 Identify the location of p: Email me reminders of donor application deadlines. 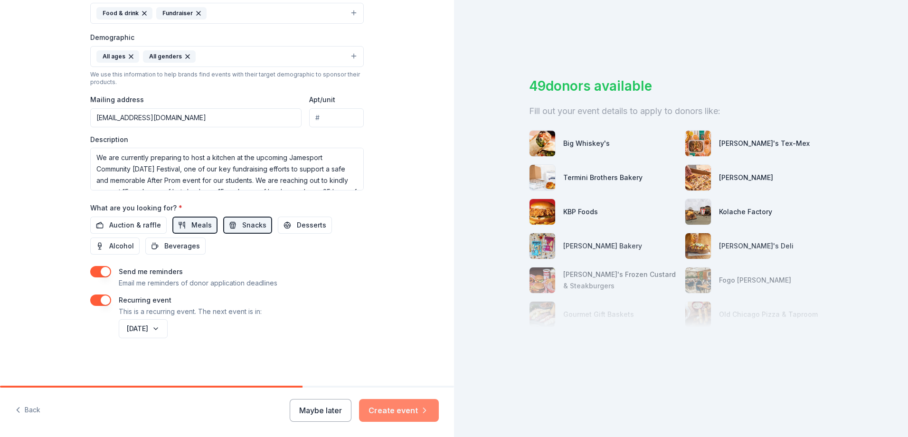
(198, 283).